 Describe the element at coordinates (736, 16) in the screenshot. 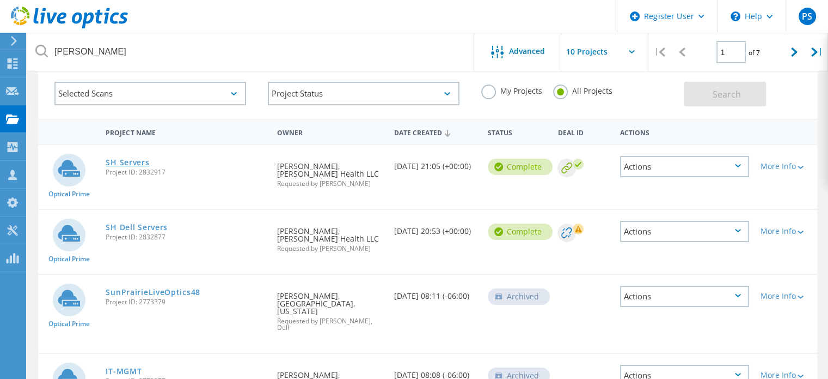

I see `svg: \n` at that location.